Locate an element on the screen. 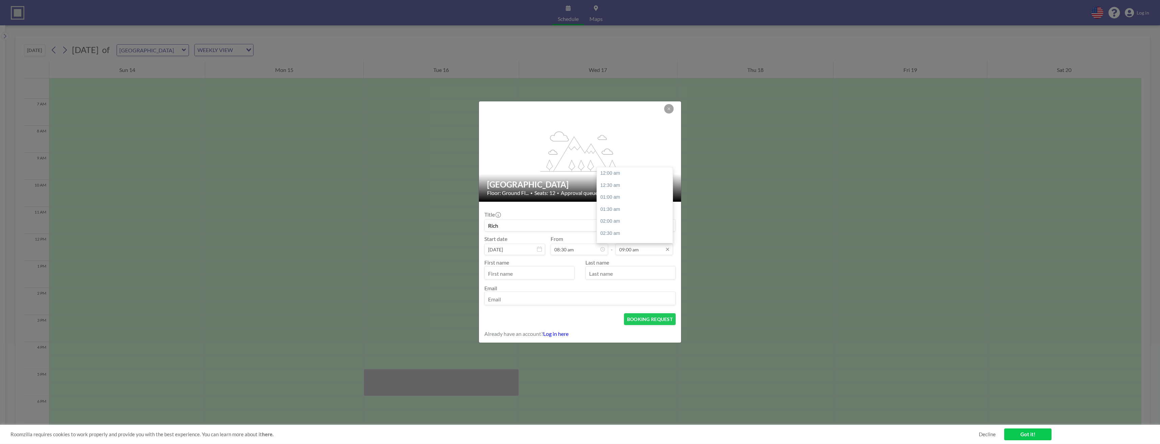 The image size is (1160, 444). label: First name is located at coordinates (497, 262).